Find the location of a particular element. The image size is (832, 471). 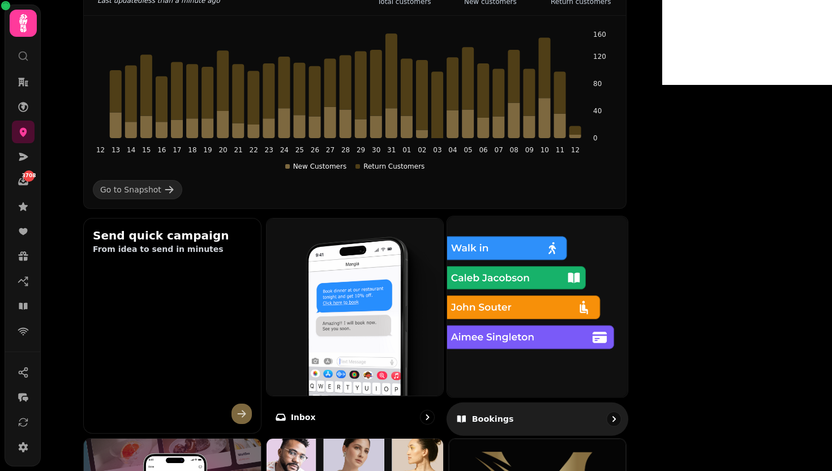

a: InboxInbox is located at coordinates (355, 326).